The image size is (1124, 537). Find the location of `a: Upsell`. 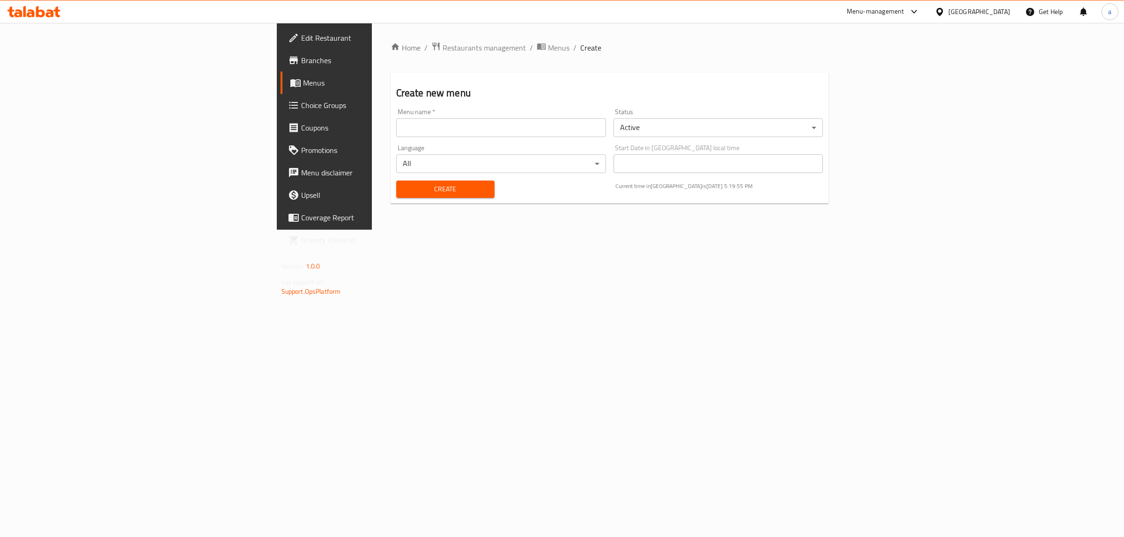

a: Upsell is located at coordinates (372, 195).